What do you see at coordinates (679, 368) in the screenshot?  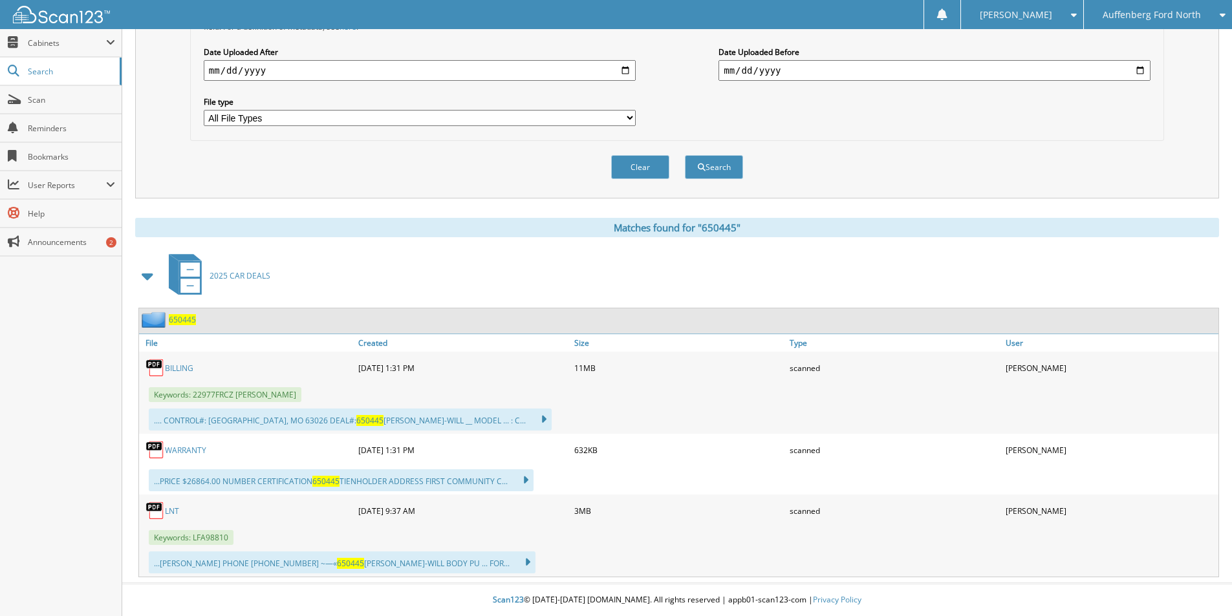 I see `div: 11MB` at bounding box center [679, 368].